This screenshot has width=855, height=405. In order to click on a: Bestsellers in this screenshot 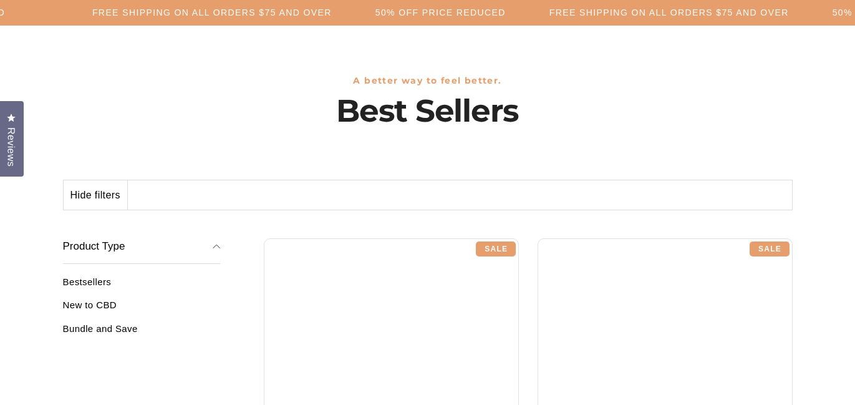, I will do `click(142, 286)`.